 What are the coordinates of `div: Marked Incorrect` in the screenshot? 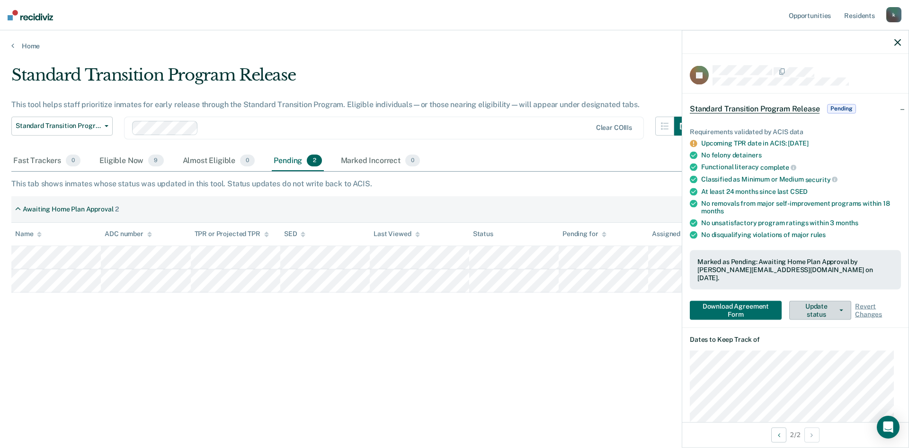 It's located at (381, 161).